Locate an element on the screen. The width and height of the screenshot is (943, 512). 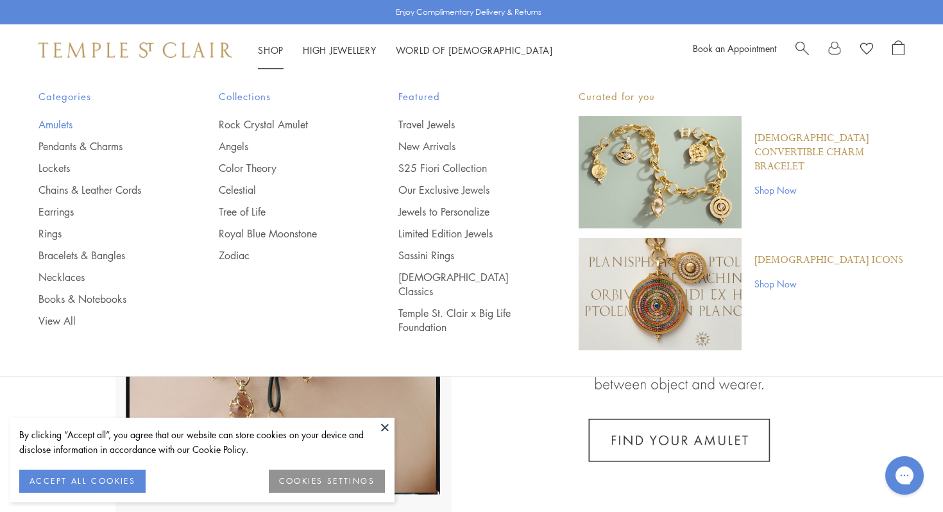
div: By clicking “Accept all”, you agree that our website can store cookies on your device and disclos... is located at coordinates (202, 442).